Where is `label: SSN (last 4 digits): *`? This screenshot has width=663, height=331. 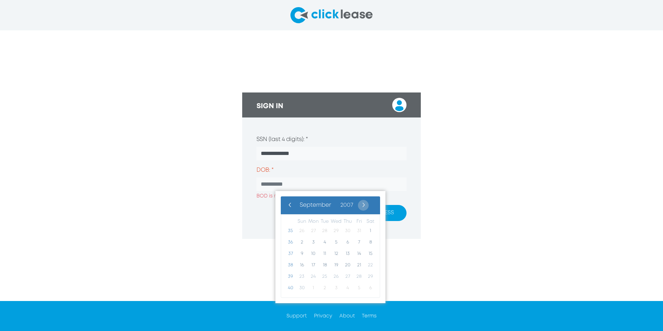
label: SSN (last 4 digits): * is located at coordinates (282, 140).